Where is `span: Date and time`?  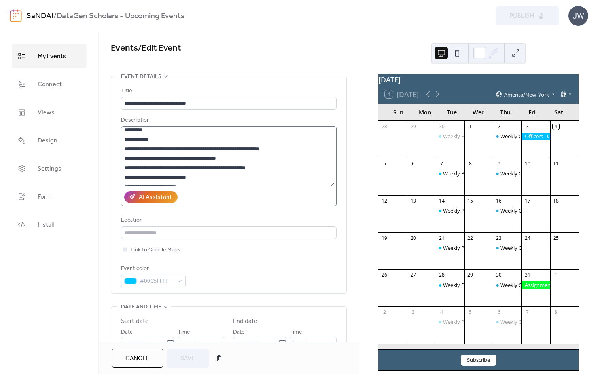 span: Date and time is located at coordinates (141, 307).